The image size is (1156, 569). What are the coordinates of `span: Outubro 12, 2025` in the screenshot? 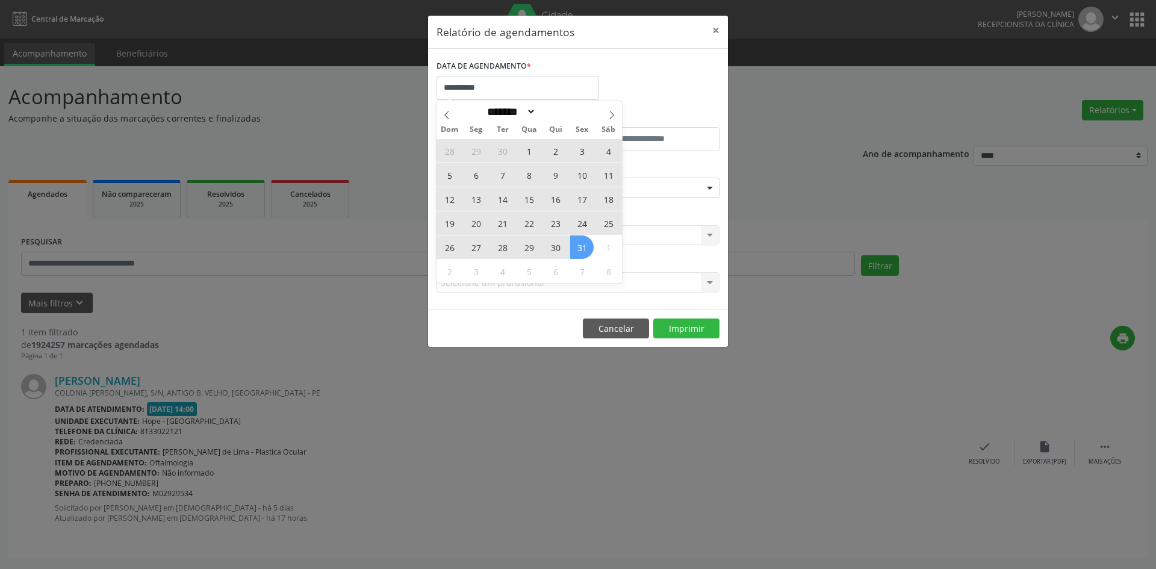 It's located at (449, 199).